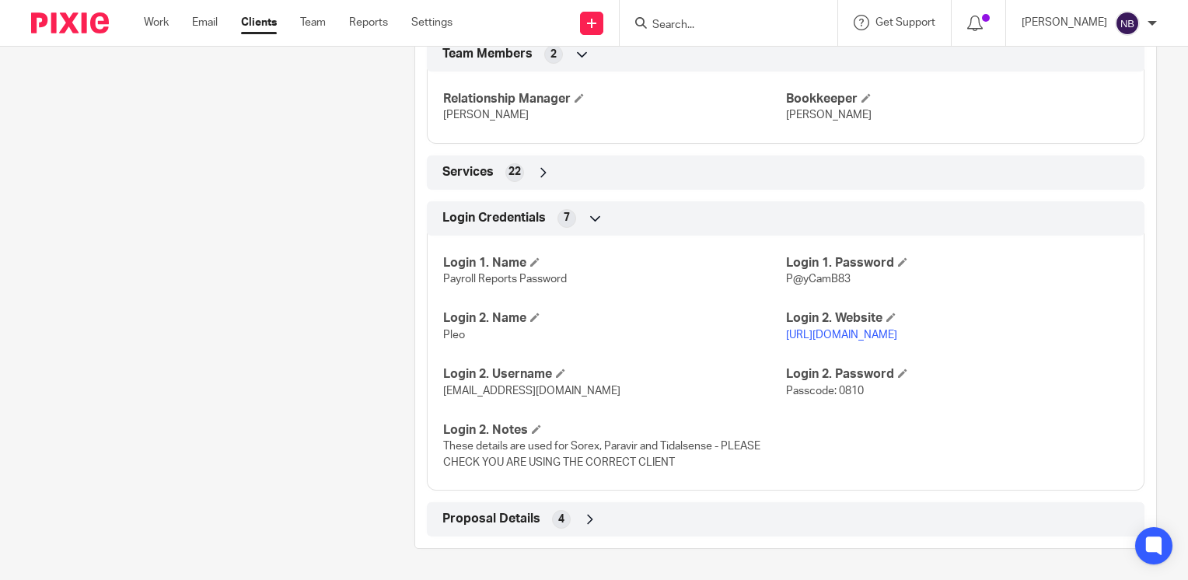  What do you see at coordinates (505, 279) in the screenshot?
I see `span: Payroll Reports Password` at bounding box center [505, 279].